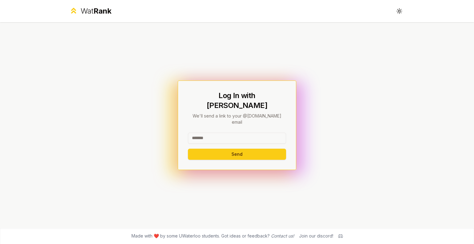 The height and width of the screenshot is (244, 474). Describe the element at coordinates (282, 236) in the screenshot. I see `a: Contact us!` at that location.